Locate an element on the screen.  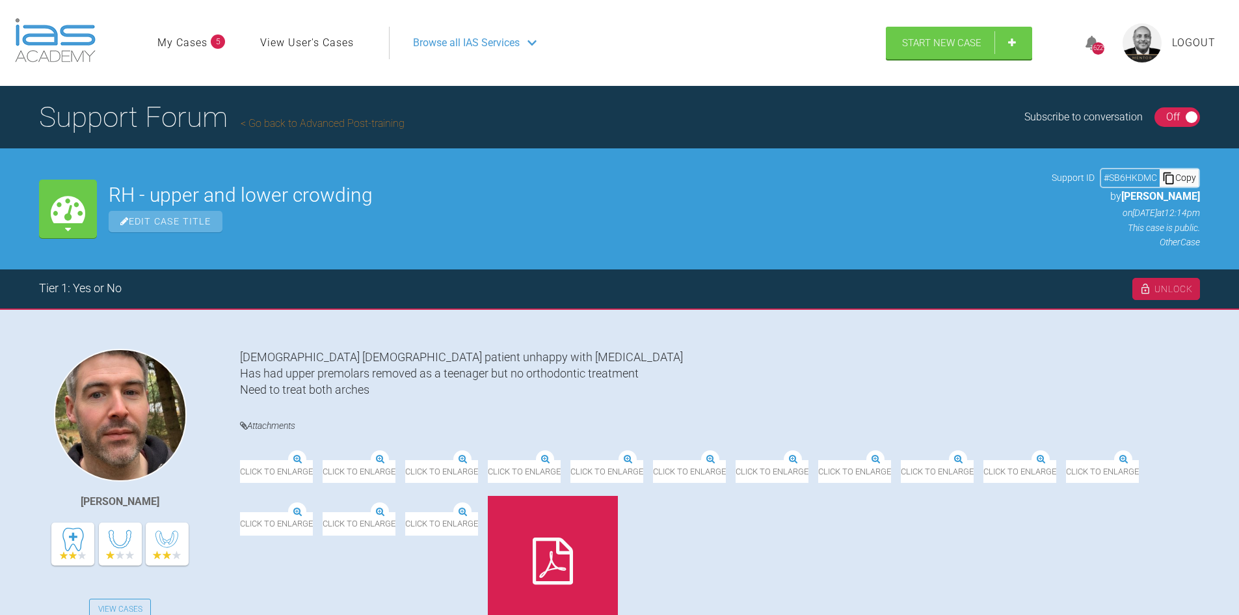
span: 5 is located at coordinates (218, 42).